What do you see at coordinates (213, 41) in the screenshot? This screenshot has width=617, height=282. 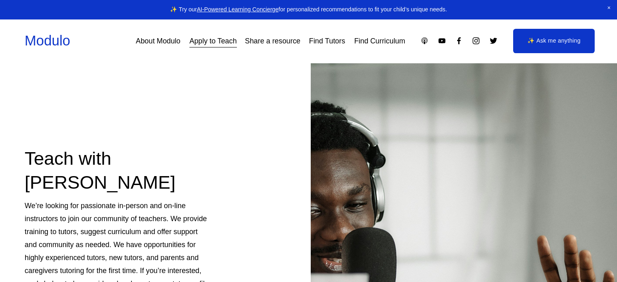 I see `a: Apply to Teach` at bounding box center [213, 41].